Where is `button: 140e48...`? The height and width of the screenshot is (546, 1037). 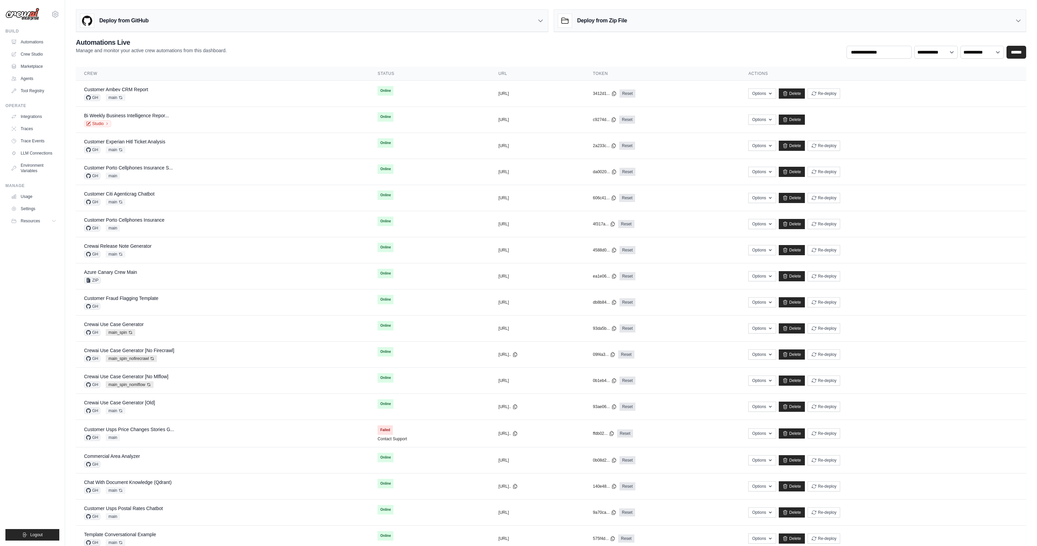 button: 140e48... is located at coordinates (605, 486).